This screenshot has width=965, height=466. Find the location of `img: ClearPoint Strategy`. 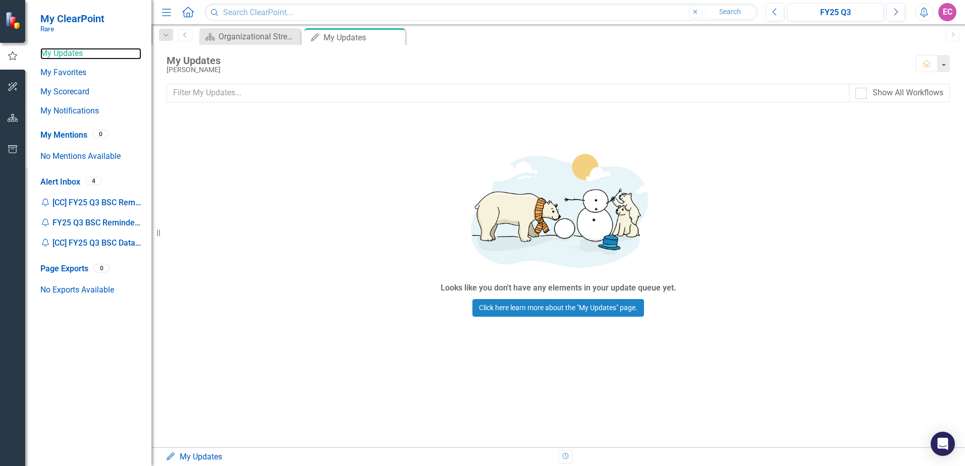

img: ClearPoint Strategy is located at coordinates (14, 20).